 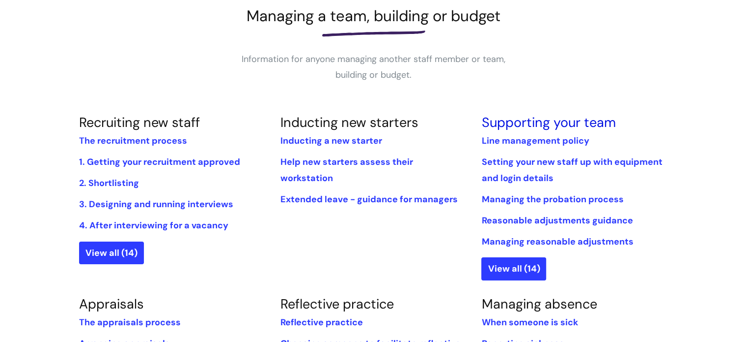 What do you see at coordinates (374, 67) in the screenshot?
I see `p: Information for anyone managing another staff member or team, building or budget.` at bounding box center [374, 67].